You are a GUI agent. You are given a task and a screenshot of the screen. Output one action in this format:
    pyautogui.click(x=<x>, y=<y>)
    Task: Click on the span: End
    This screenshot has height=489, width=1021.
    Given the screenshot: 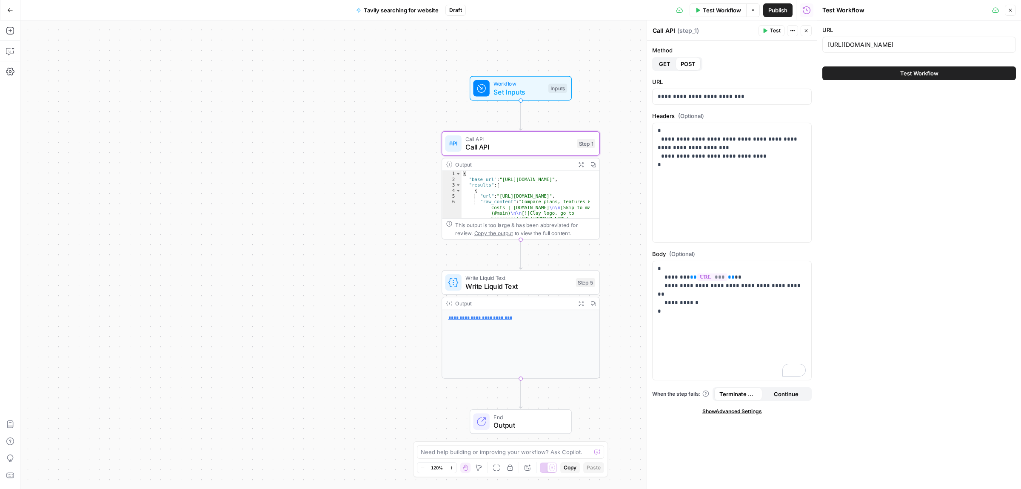 What is the action you would take?
    pyautogui.click(x=528, y=416)
    